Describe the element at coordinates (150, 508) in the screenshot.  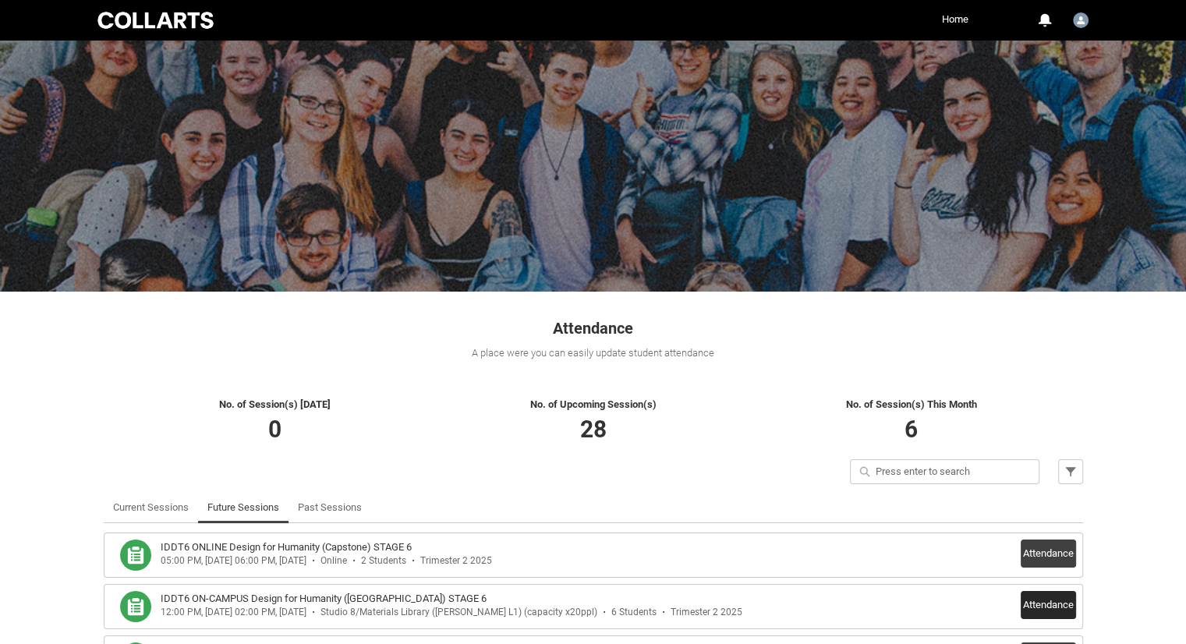
I see `a: Current Sessions` at that location.